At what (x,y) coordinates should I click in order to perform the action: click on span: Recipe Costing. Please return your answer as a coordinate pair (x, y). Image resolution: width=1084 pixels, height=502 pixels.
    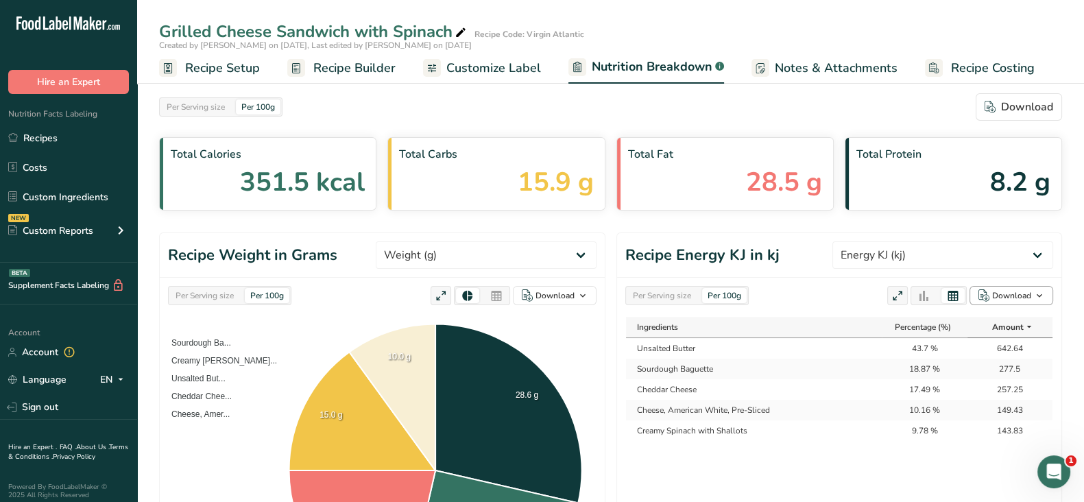
    Looking at the image, I should click on (993, 68).